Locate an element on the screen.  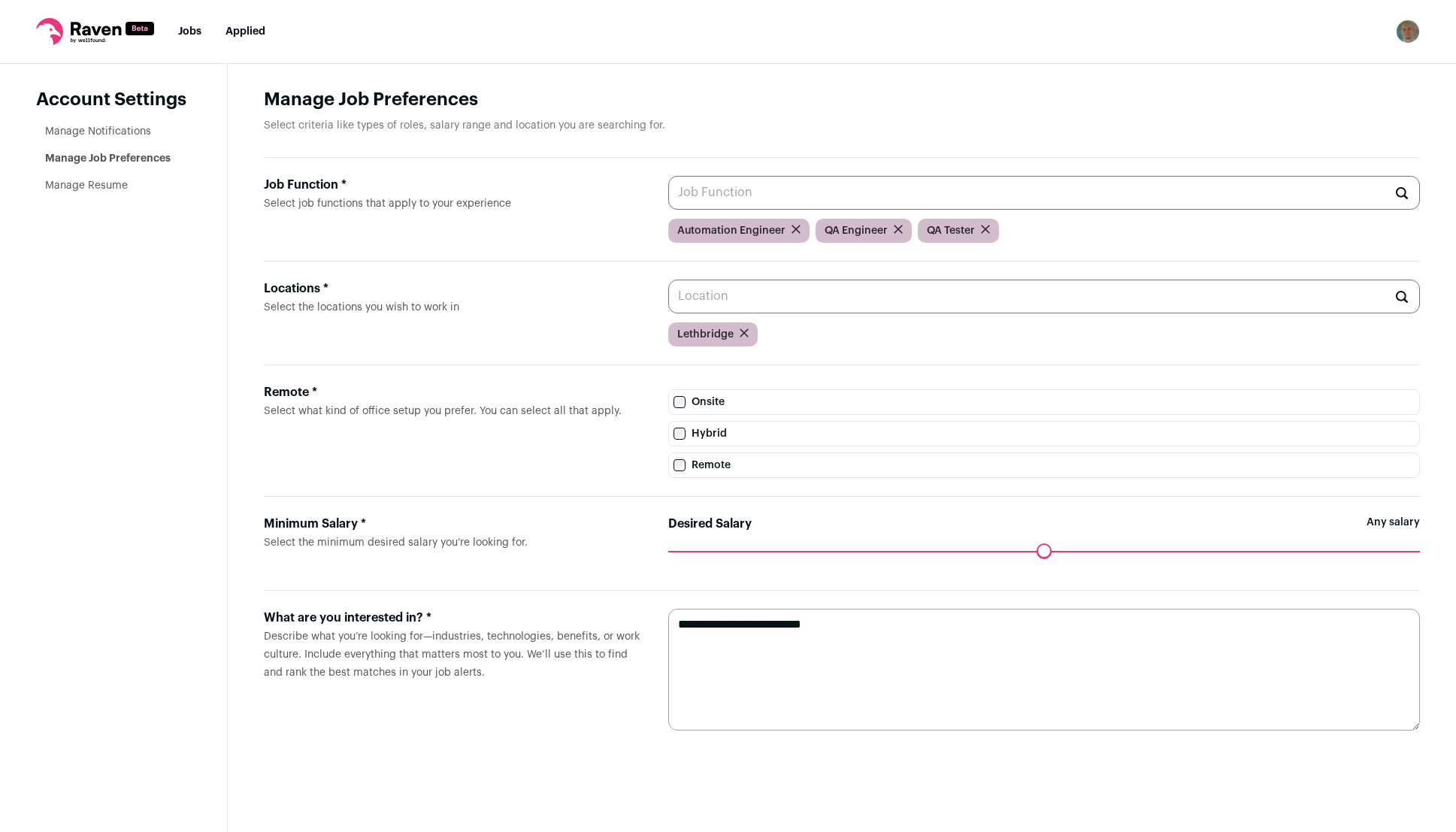
span: Automation Engineer is located at coordinates (731, 231).